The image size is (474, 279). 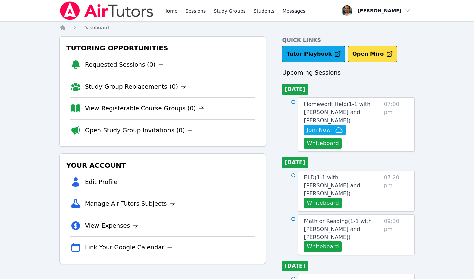 What do you see at coordinates (145, 108) in the screenshot?
I see `a: View Registerable Course Groups (0)` at bounding box center [145, 108].